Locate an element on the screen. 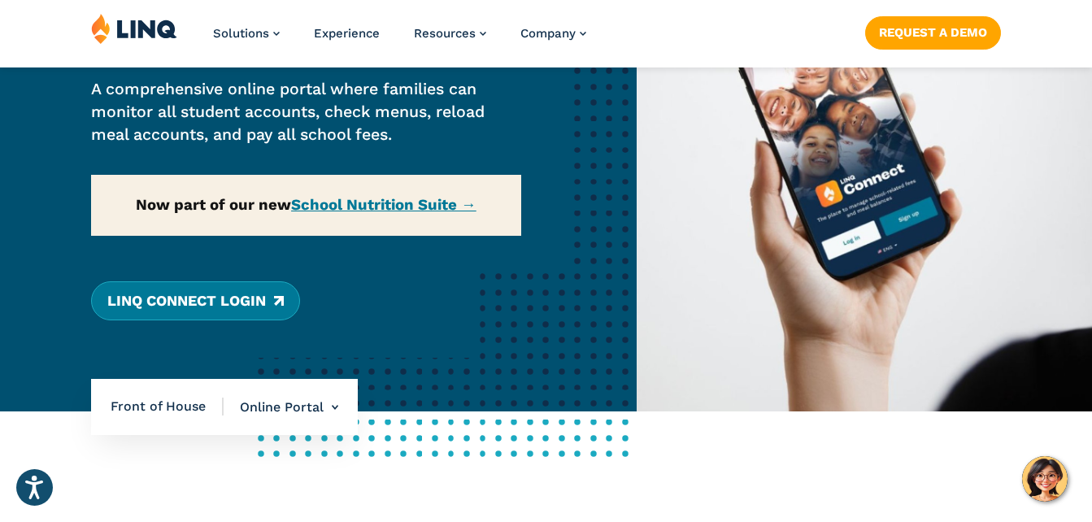 The height and width of the screenshot is (522, 1092). span: Resources is located at coordinates (445, 33).